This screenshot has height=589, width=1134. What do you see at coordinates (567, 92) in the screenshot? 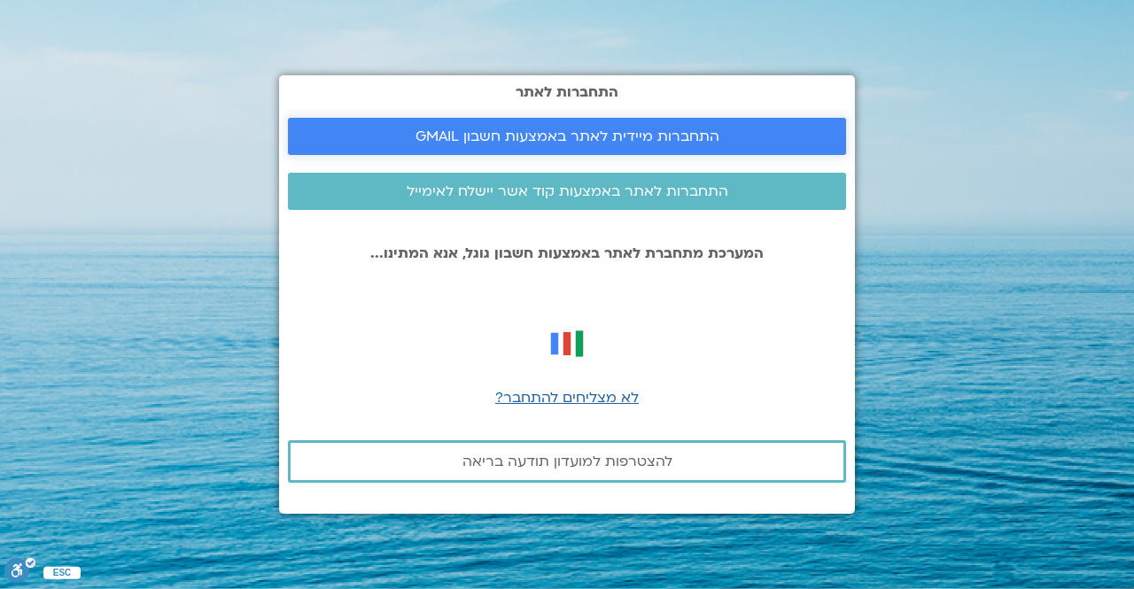
I see `h2: התחברות לאתר` at bounding box center [567, 92].